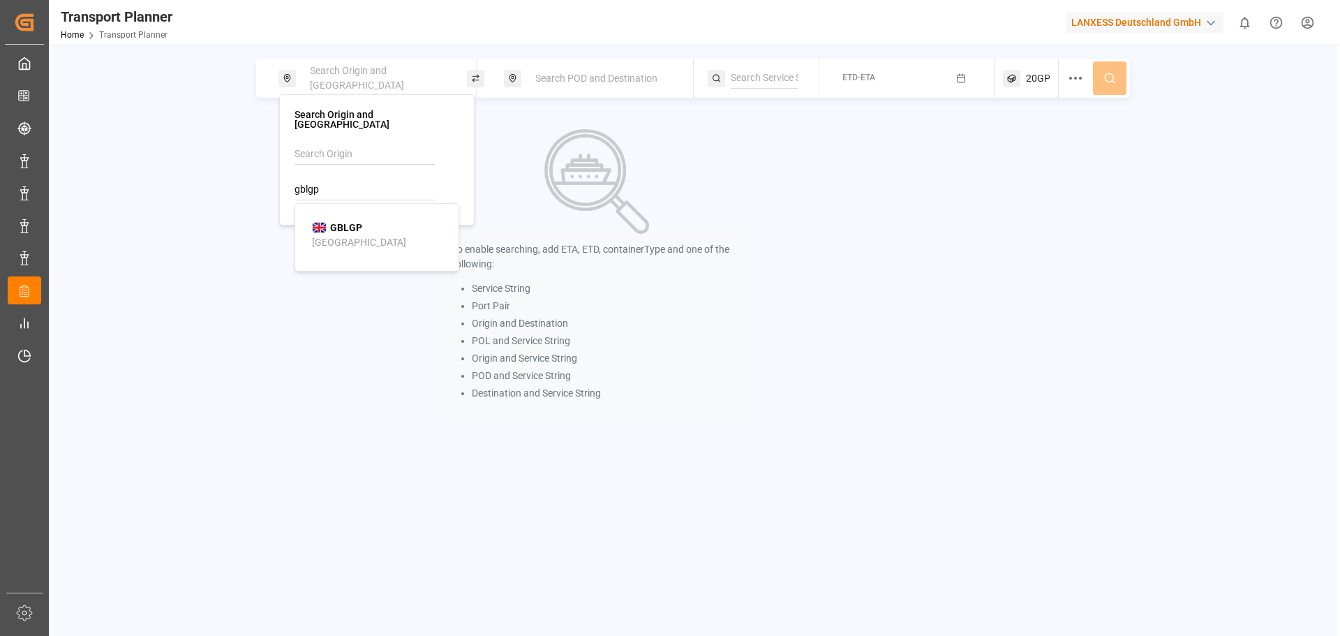 This screenshot has height=636, width=1340. Describe the element at coordinates (607, 341) in the screenshot. I see `li: POL and Service String` at that location.